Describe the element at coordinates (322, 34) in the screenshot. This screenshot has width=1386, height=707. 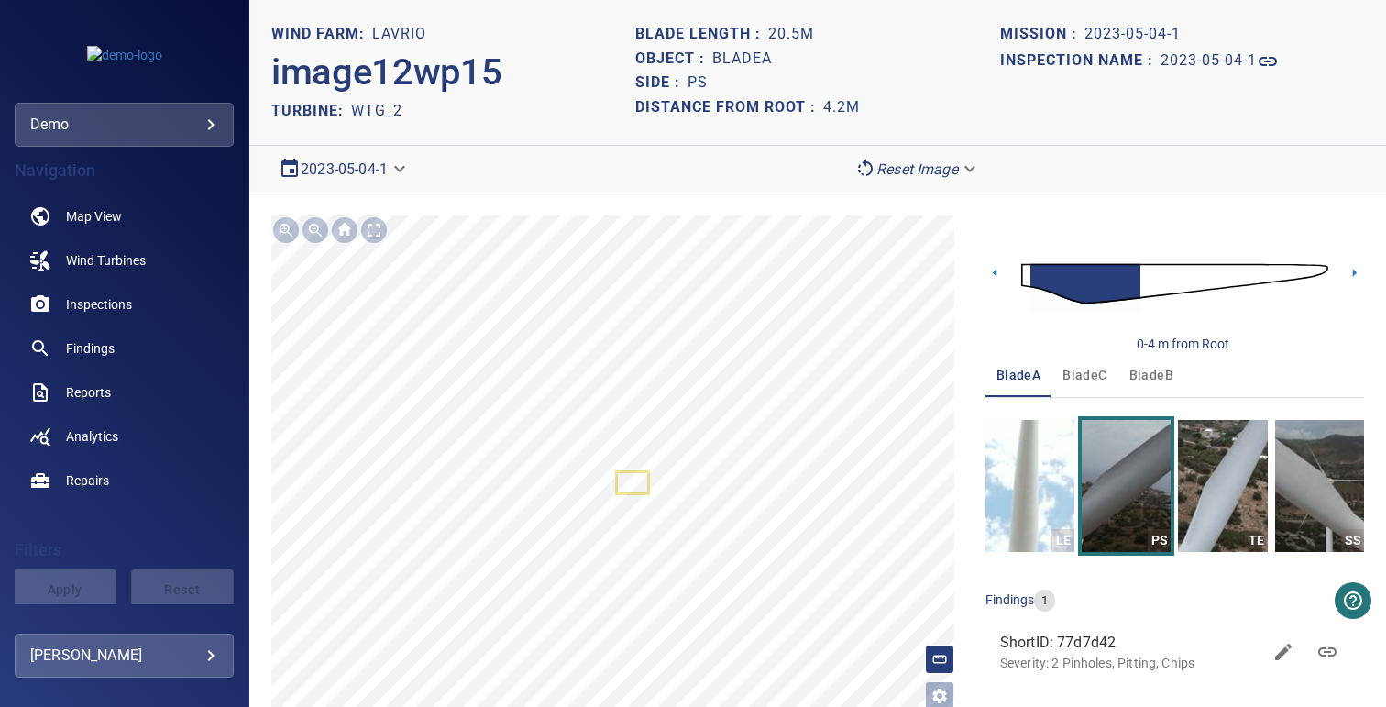
I see `h1: WIND FARM:` at that location.